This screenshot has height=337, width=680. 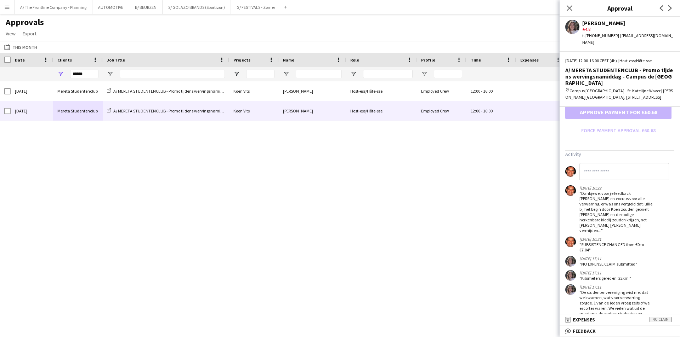 What do you see at coordinates (172, 74) in the screenshot?
I see `input: Job Title Filter Input` at bounding box center [172, 74].